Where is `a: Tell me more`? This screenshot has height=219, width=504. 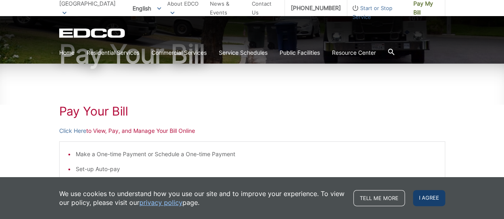 a: Tell me more is located at coordinates (379, 198).